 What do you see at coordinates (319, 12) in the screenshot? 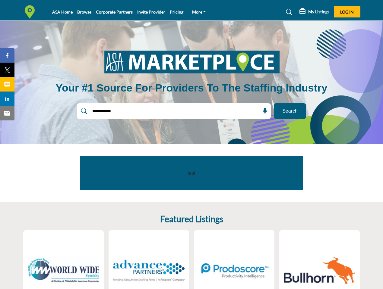
I see `h5: My Listings` at bounding box center [319, 12].